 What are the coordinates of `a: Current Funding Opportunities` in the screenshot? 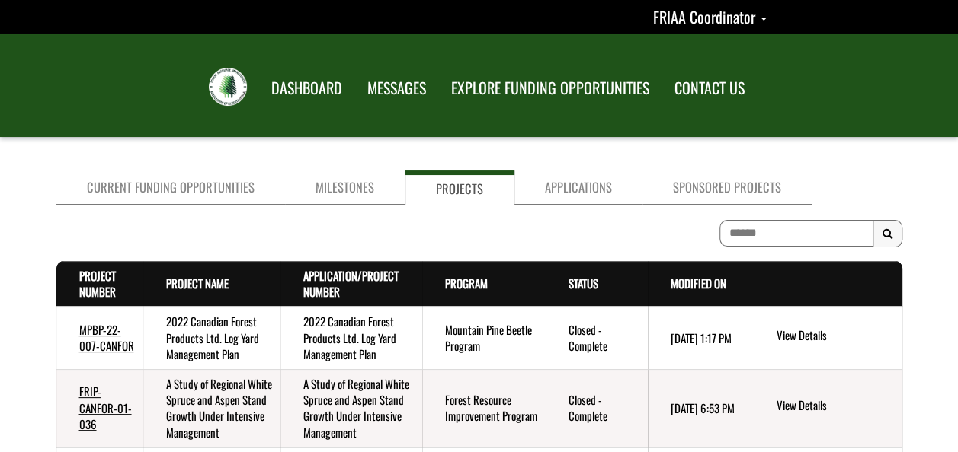 It's located at (171, 187).